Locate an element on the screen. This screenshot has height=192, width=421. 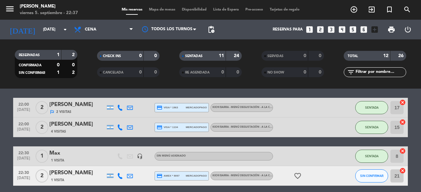
strong: 24 is located at coordinates (237, 56).